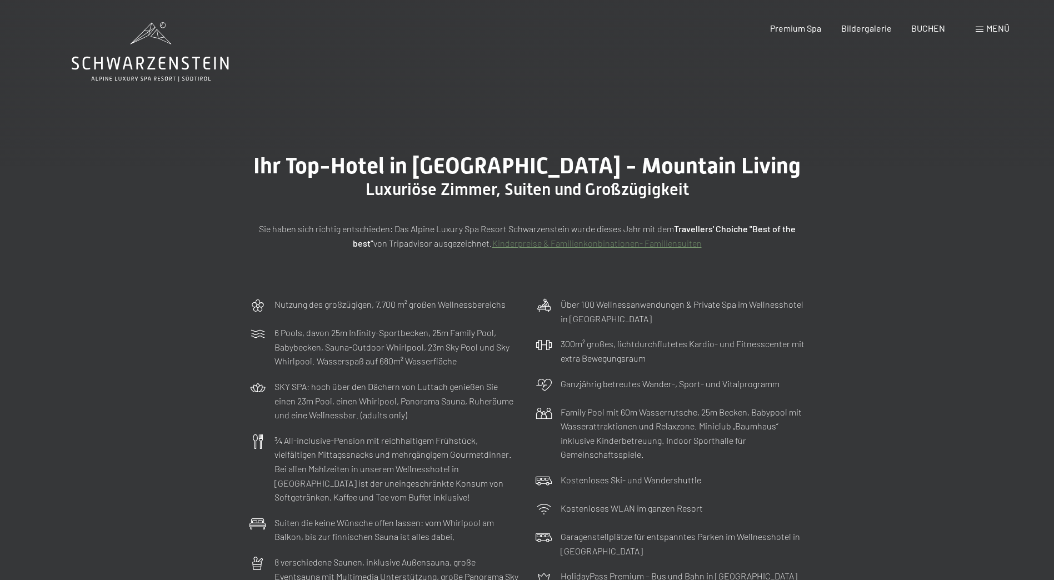  I want to click on span: BUCHEN, so click(928, 28).